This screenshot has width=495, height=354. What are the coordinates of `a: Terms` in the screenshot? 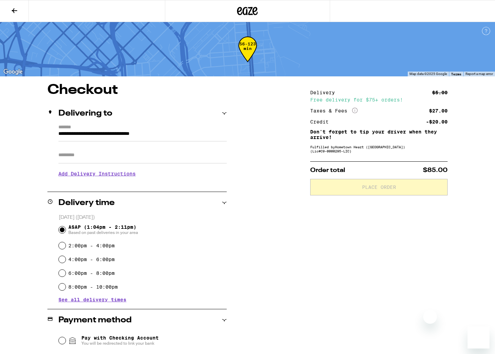 It's located at (457, 74).